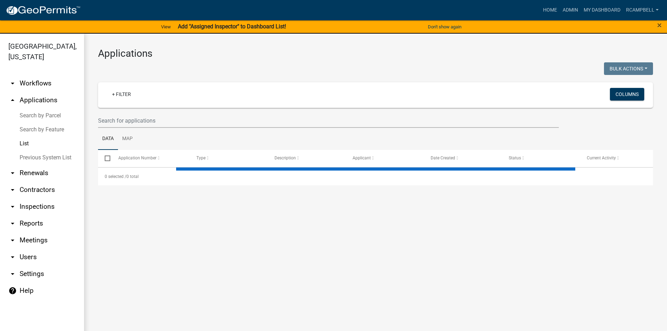 The width and height of the screenshot is (667, 331). I want to click on button: Columns, so click(627, 94).